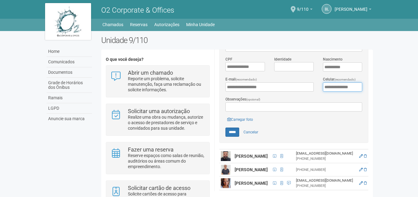 The image size is (418, 197). I want to click on span: 9/110, so click(303, 6).